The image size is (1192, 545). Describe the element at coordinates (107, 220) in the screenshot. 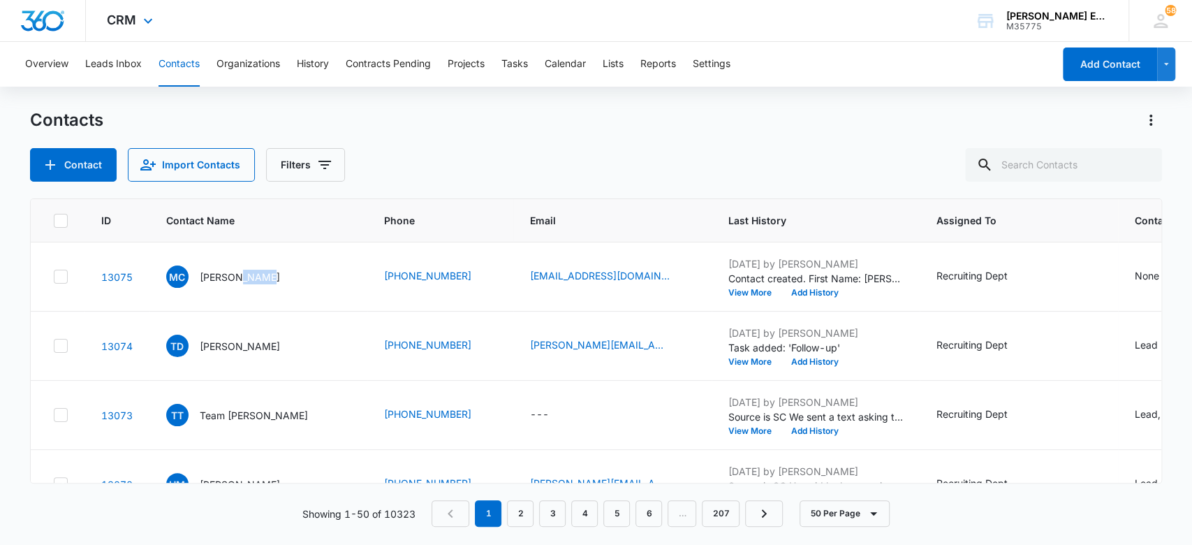

I see `span: ID` at that location.